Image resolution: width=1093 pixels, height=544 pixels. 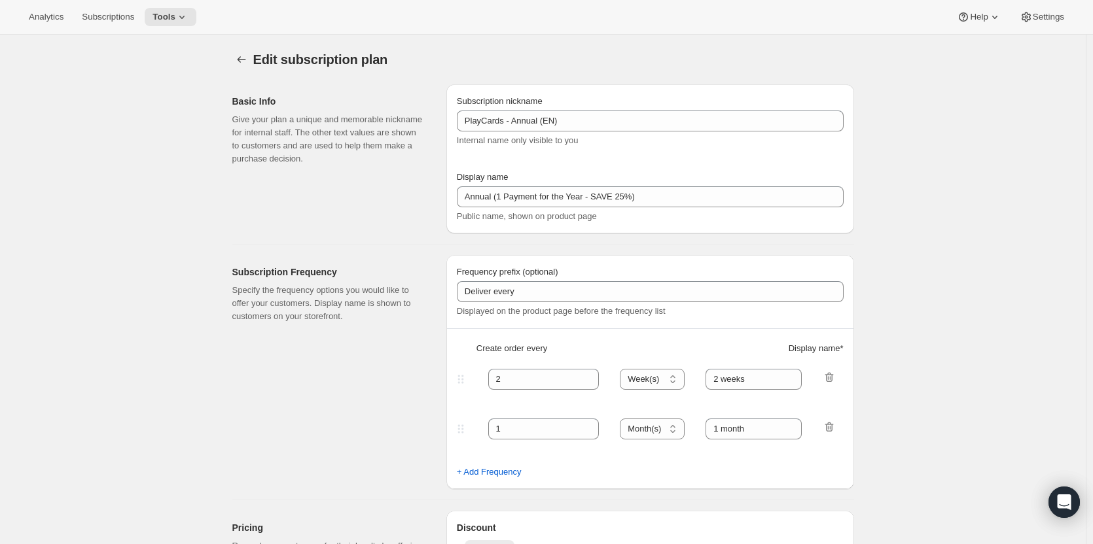 I want to click on p: Give your plan a unique and memorable nickname for internal staff. The other text values are show..., so click(x=328, y=139).